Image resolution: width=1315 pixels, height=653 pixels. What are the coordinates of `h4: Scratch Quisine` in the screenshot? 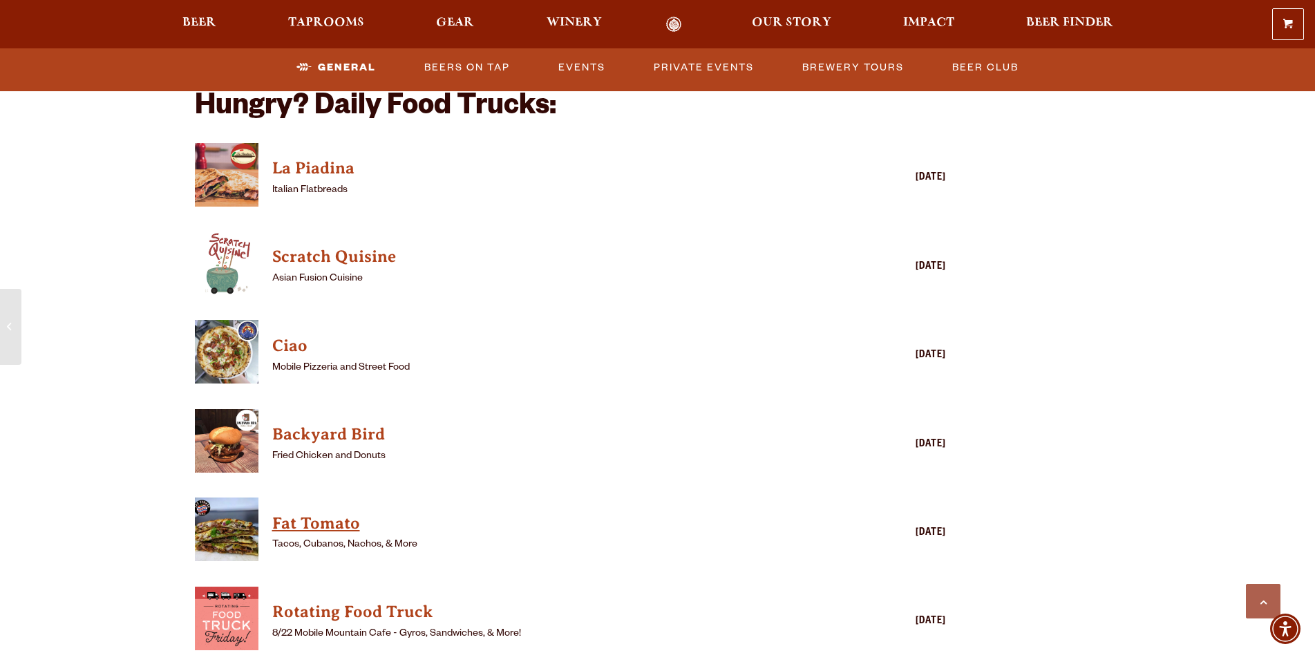 It's located at (551, 257).